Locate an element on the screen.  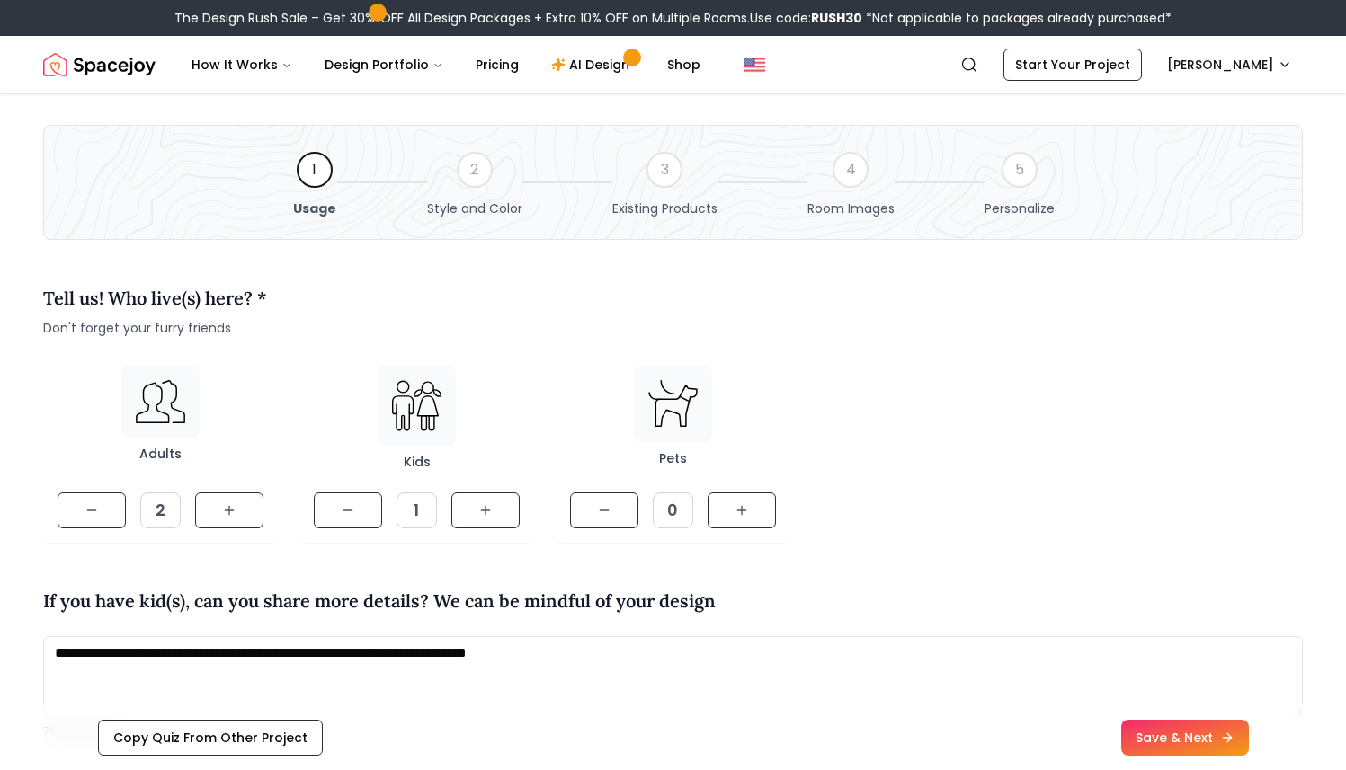
div: 3 is located at coordinates (664, 170).